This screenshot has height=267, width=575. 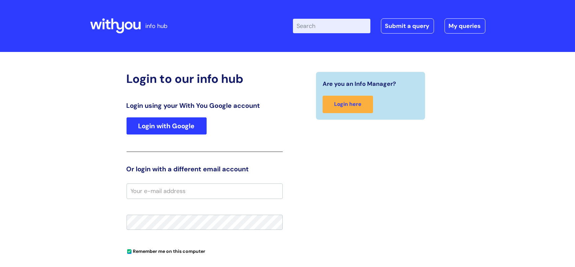 I want to click on a: Login with Google, so click(x=166, y=126).